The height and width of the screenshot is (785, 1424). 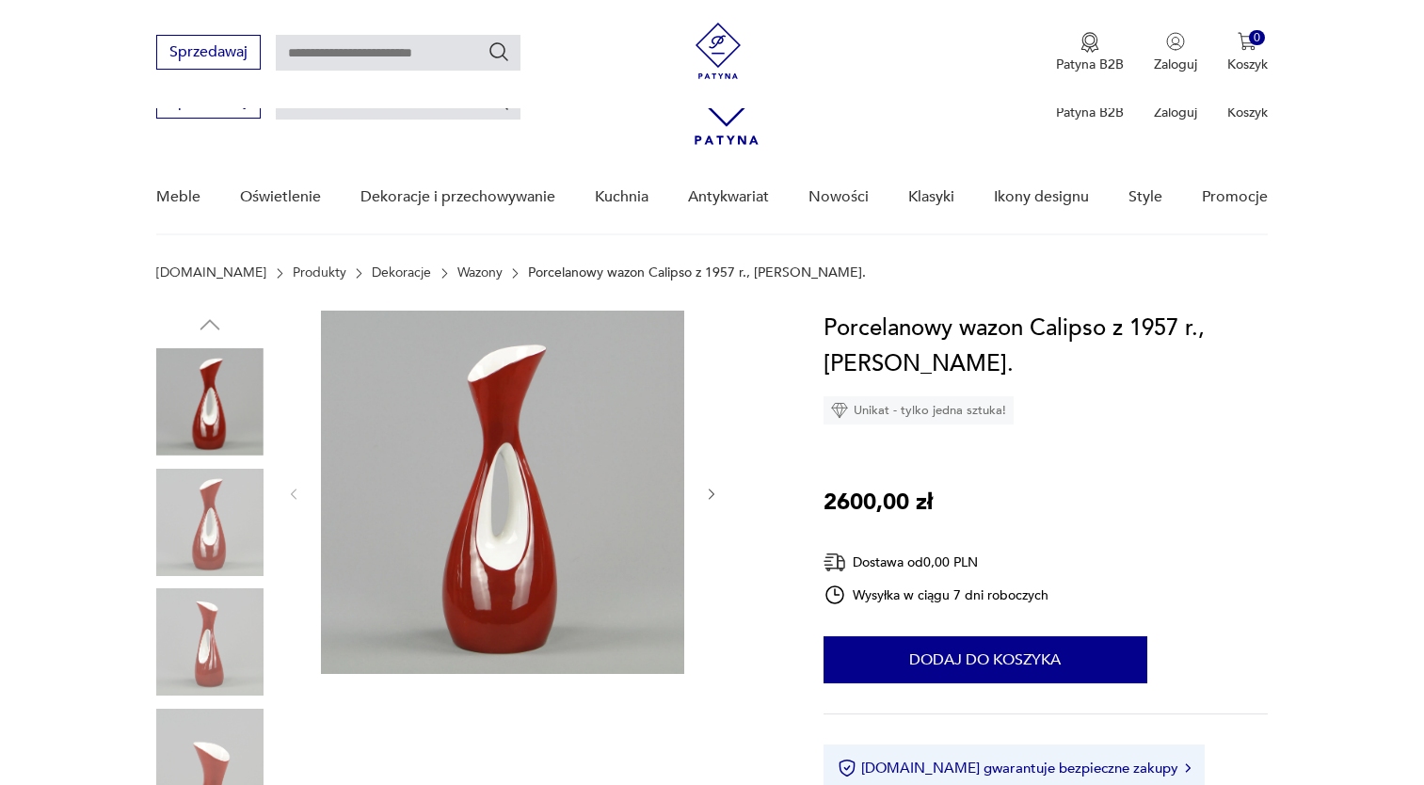 I want to click on a: Ikona medaluPatyna B2B, so click(x=1090, y=53).